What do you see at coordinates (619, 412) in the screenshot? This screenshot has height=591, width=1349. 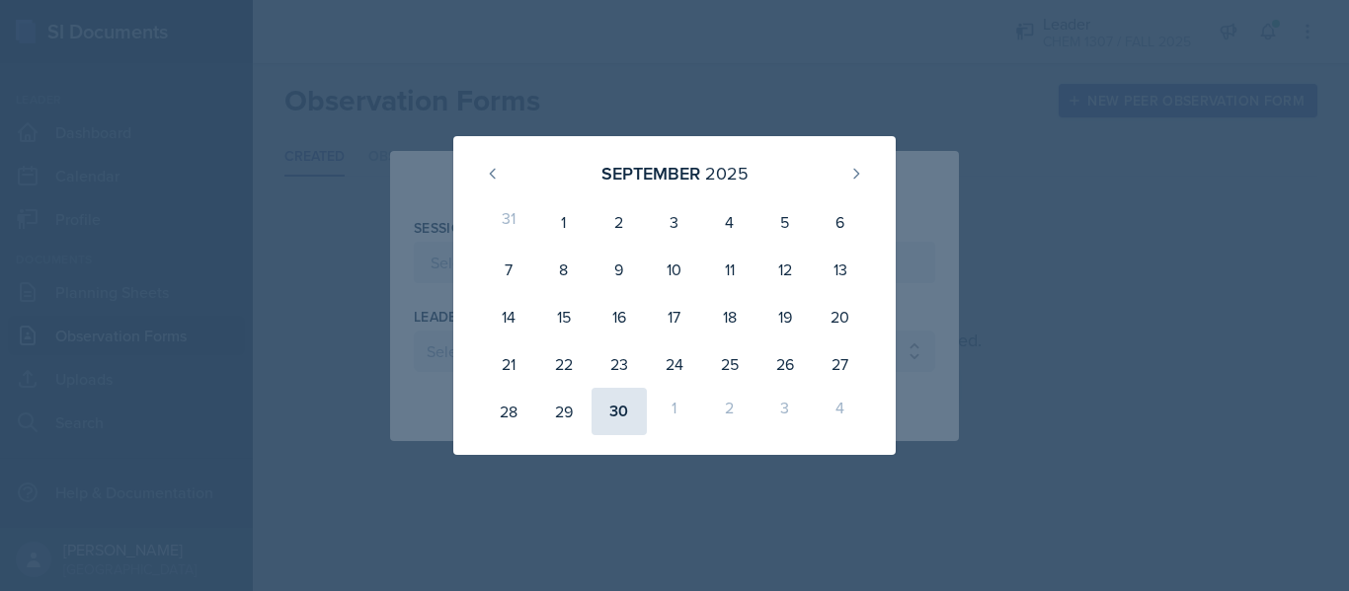 I see `div: 30` at bounding box center [619, 412].